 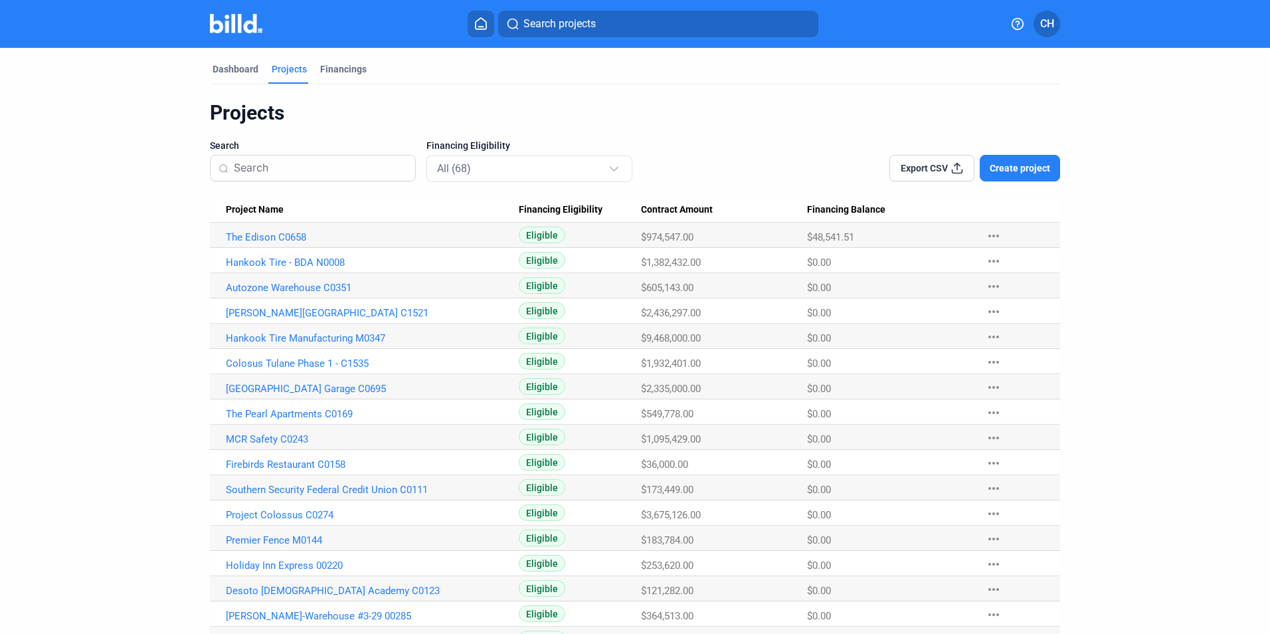 I want to click on div: Financing Eligibility, so click(x=580, y=210).